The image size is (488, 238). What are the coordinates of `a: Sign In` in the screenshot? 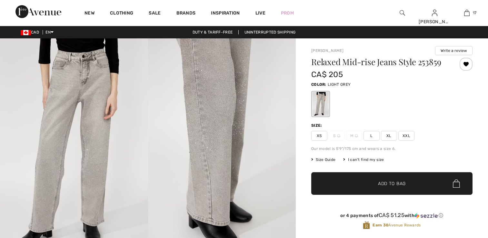 It's located at (434, 13).